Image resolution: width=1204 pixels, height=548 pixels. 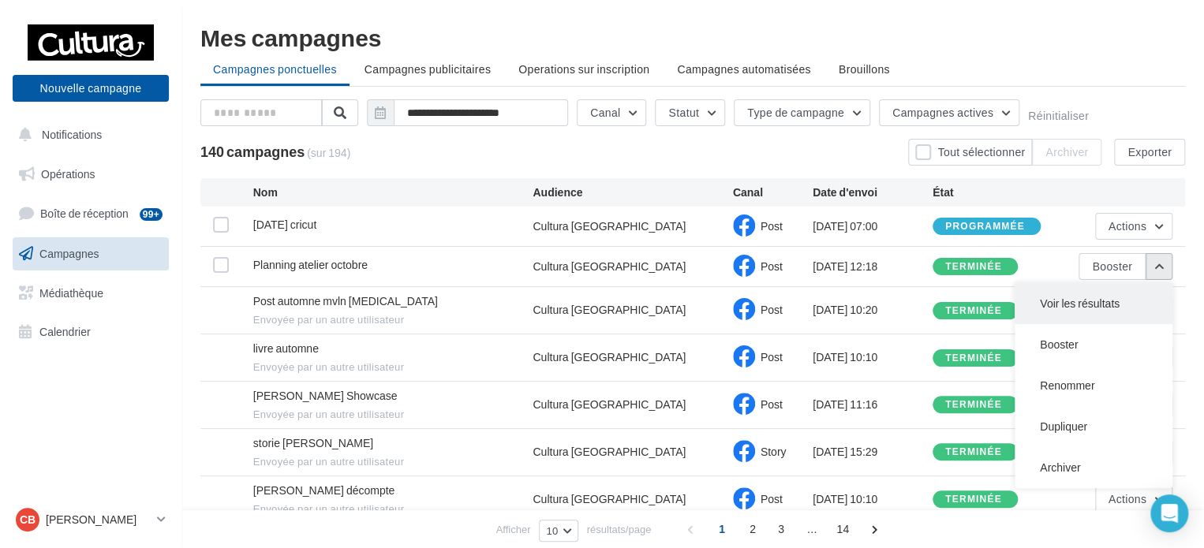 I want to click on span: 140 campagnes, so click(x=252, y=151).